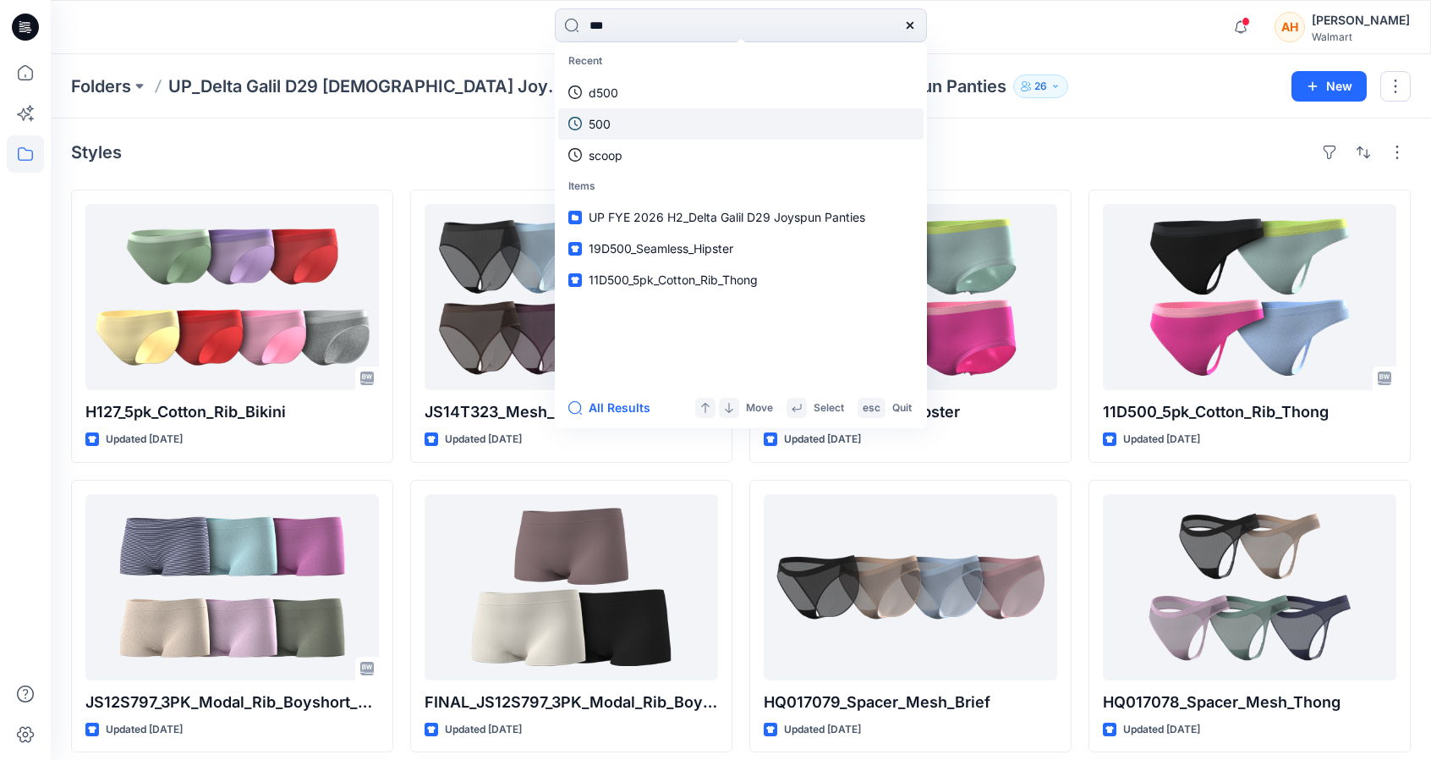  What do you see at coordinates (571, 587) in the screenshot?
I see `a: FINAL_JS12S797_3PK_Modal_Rib_Boyshort` at bounding box center [571, 587].